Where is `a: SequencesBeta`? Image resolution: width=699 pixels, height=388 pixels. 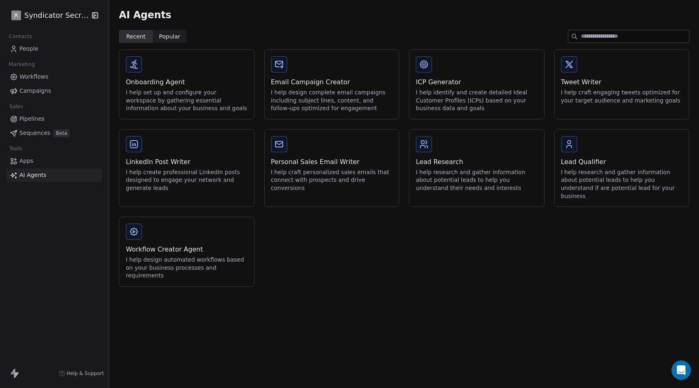
a: SequencesBeta is located at coordinates (54, 133).